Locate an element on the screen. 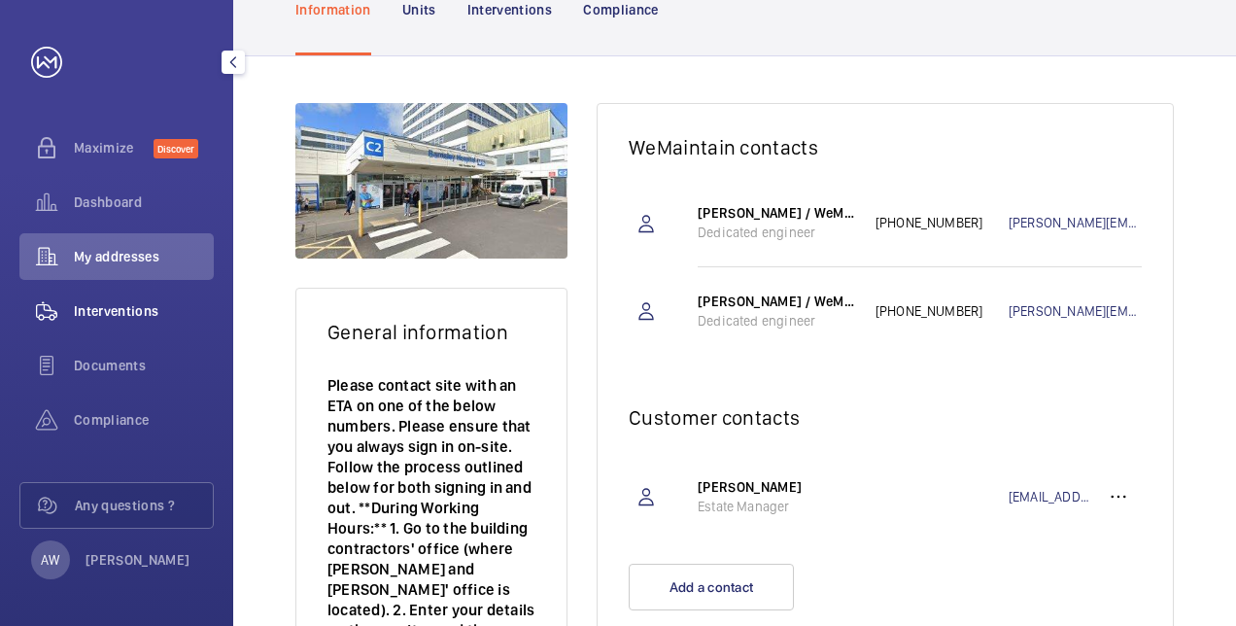  h2: WeMaintain contacts is located at coordinates (885, 147).